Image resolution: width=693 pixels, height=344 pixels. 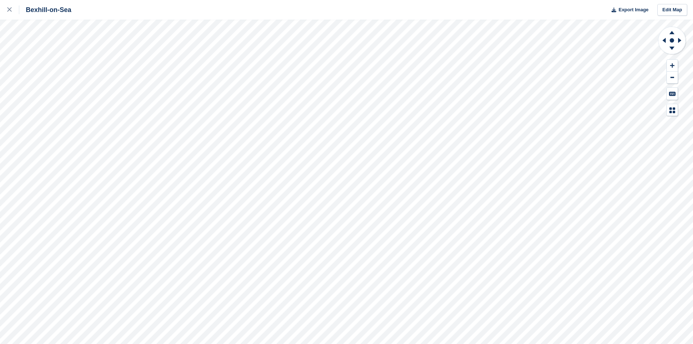 I want to click on button: Keyboard Shortcuts, so click(x=672, y=93).